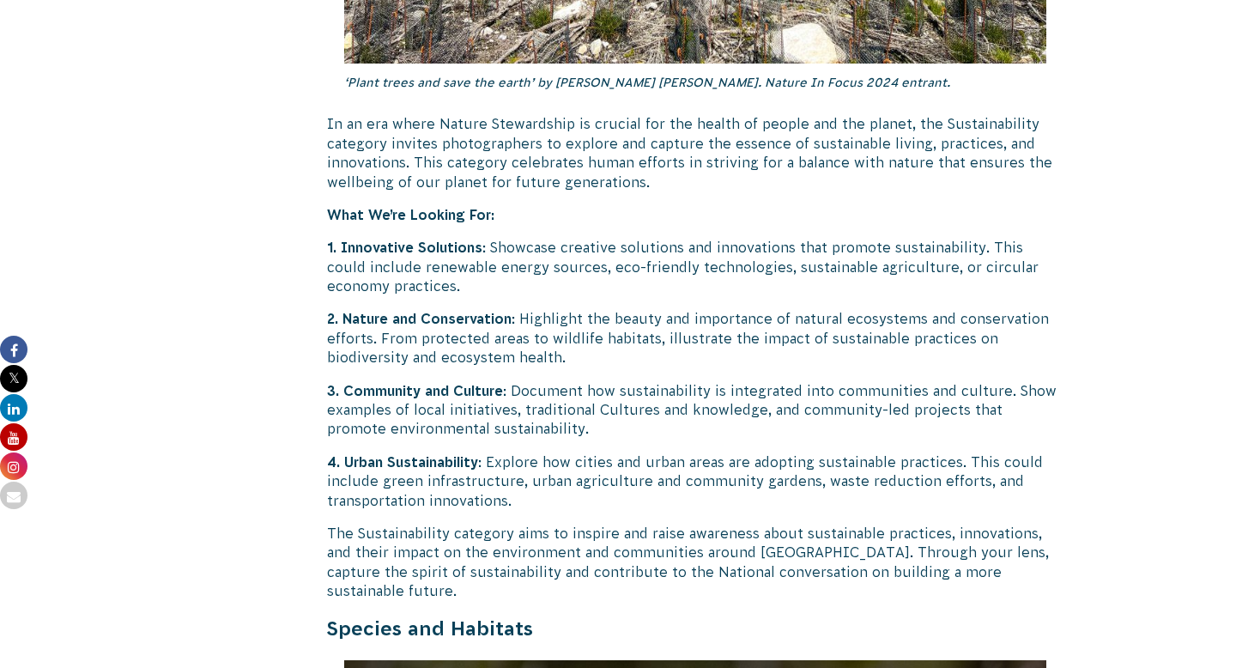 The height and width of the screenshot is (668, 1236). I want to click on p: : Document how sustainability is integrated into communities and culture. Show examples of local ..., so click(695, 409).